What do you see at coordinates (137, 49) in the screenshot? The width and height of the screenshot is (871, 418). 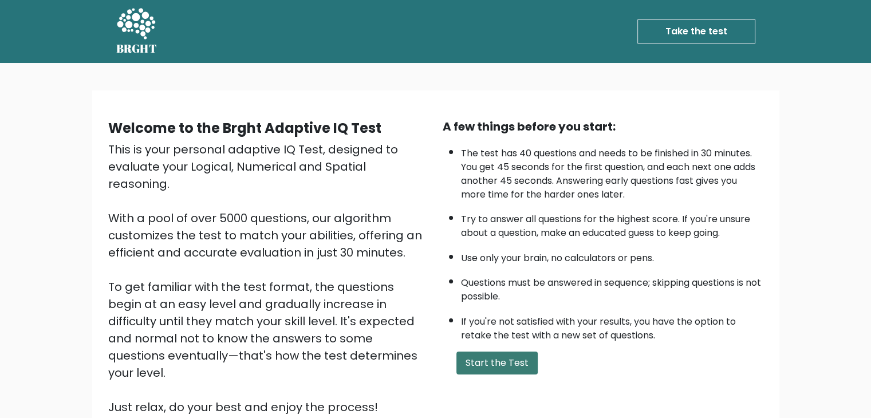 I see `h5: BRGHT` at bounding box center [137, 49].